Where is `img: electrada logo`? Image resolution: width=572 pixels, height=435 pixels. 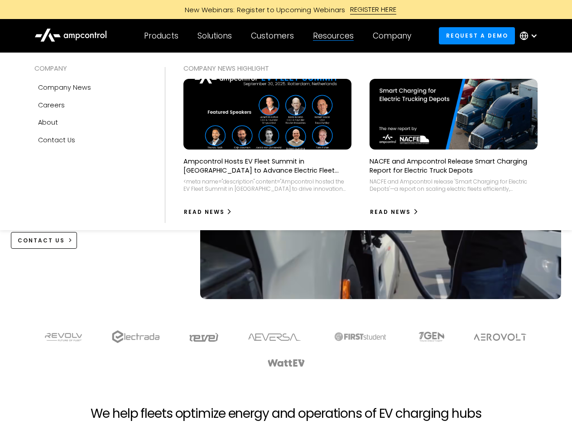
img: electrada logo is located at coordinates (135, 336).